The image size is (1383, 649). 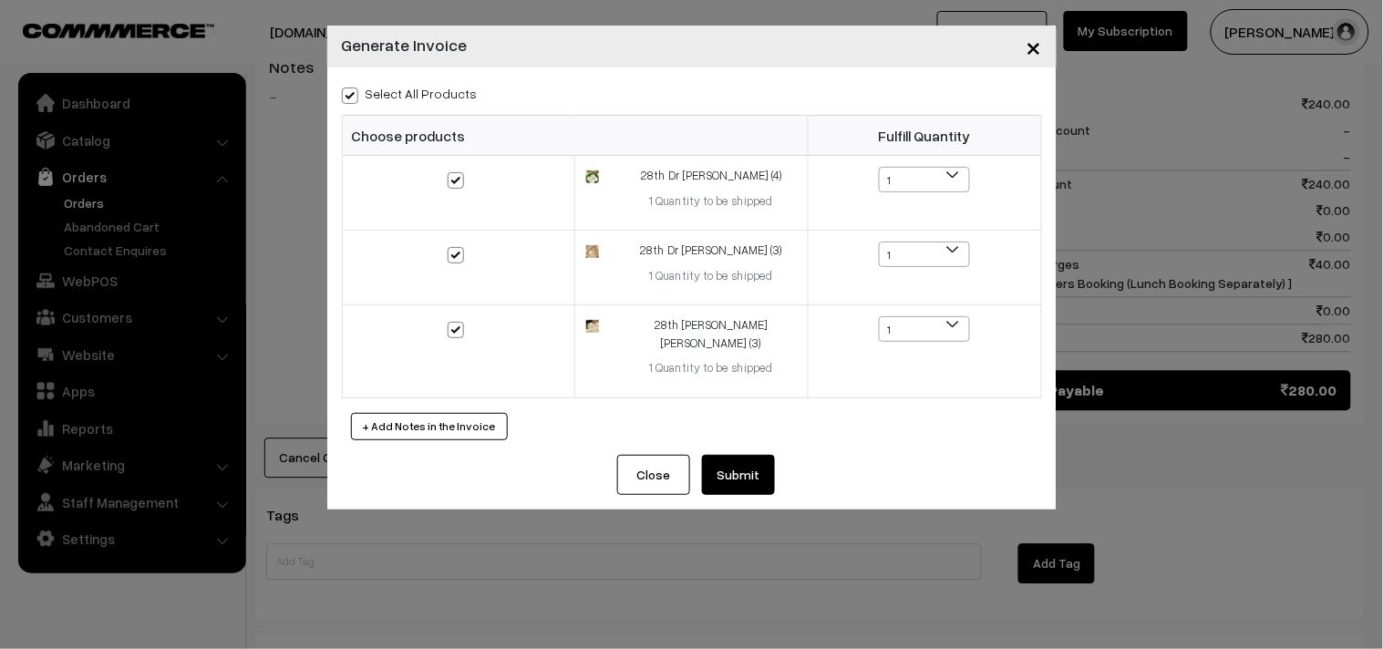 I want to click on img: 17441913615205idiyappam.jpg, so click(x=592, y=326).